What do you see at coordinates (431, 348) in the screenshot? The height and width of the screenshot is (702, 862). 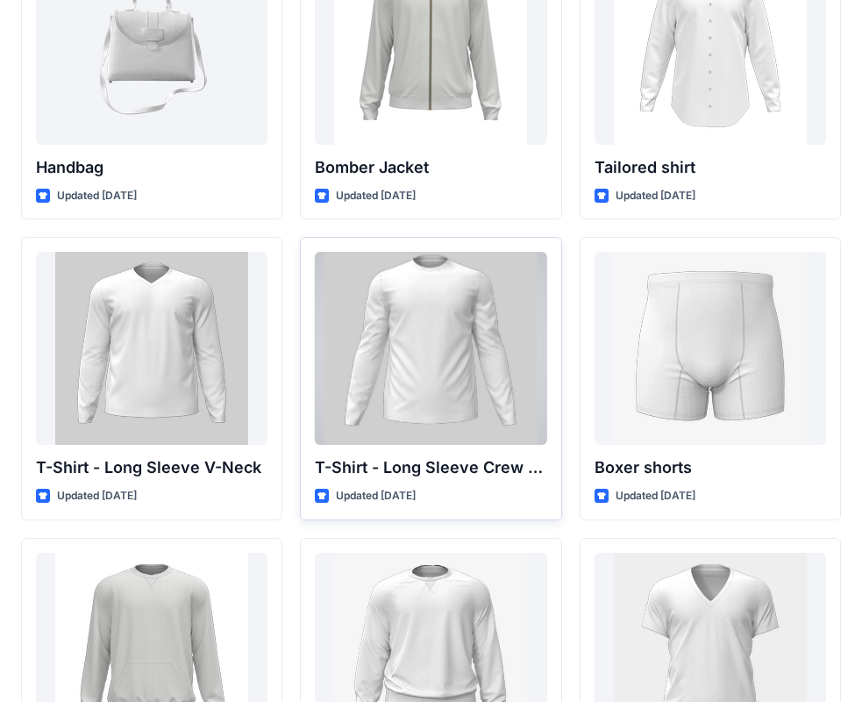 I see `a: T-Shirt - Long Sleeve Crew Neck` at bounding box center [431, 348].